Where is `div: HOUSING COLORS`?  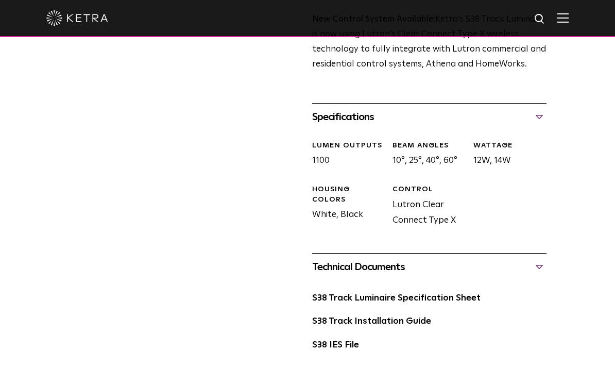 div: HOUSING COLORS is located at coordinates (349, 194).